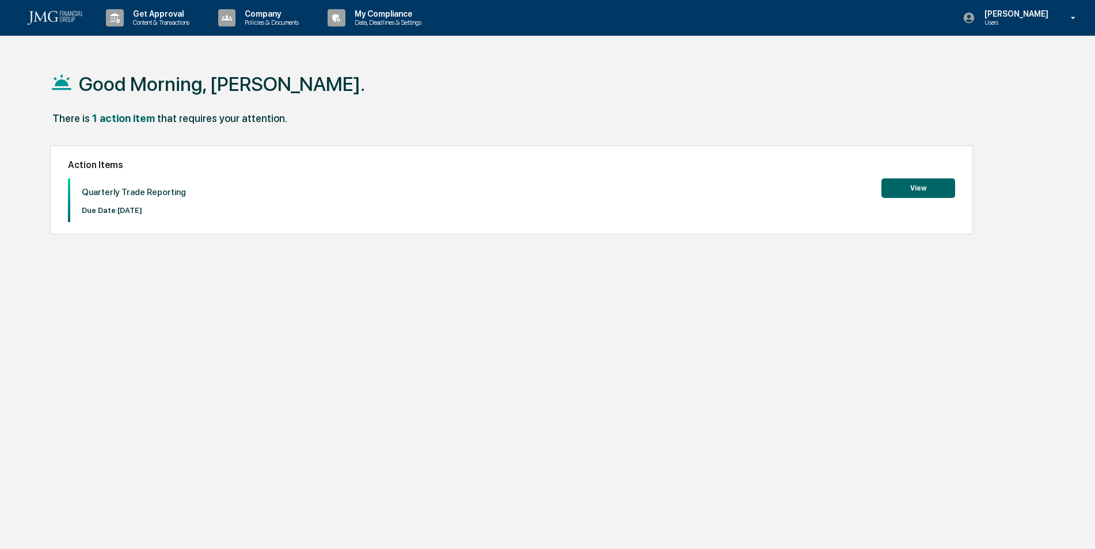 This screenshot has height=549, width=1095. I want to click on div: There is, so click(71, 118).